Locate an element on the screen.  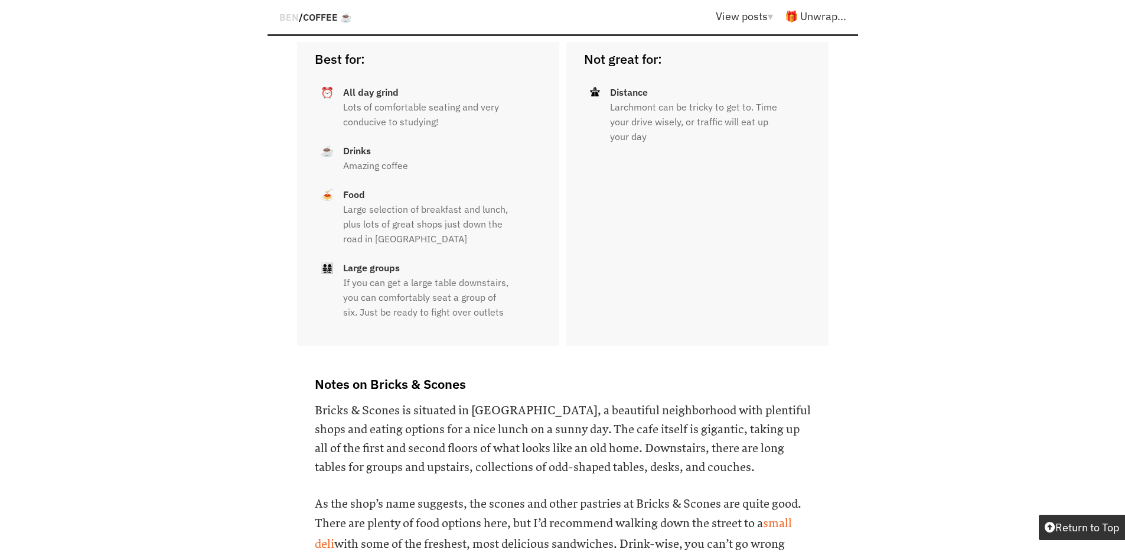
a: small deli is located at coordinates (553, 533).